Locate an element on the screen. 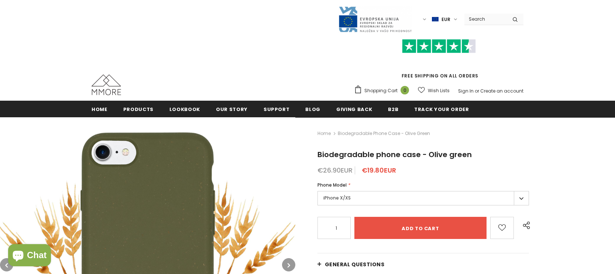  a: Blog is located at coordinates (312, 109).